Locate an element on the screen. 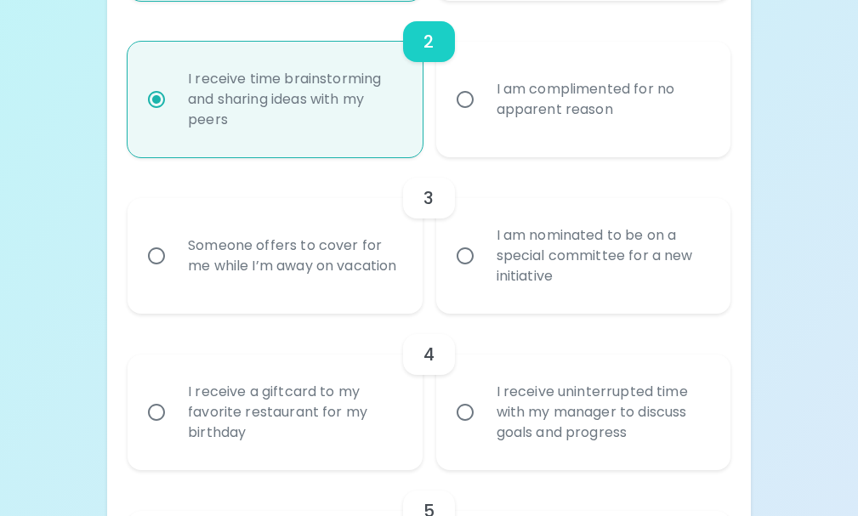  div: Someone offers to cover for me while I’m away on vacation is located at coordinates (293, 256).